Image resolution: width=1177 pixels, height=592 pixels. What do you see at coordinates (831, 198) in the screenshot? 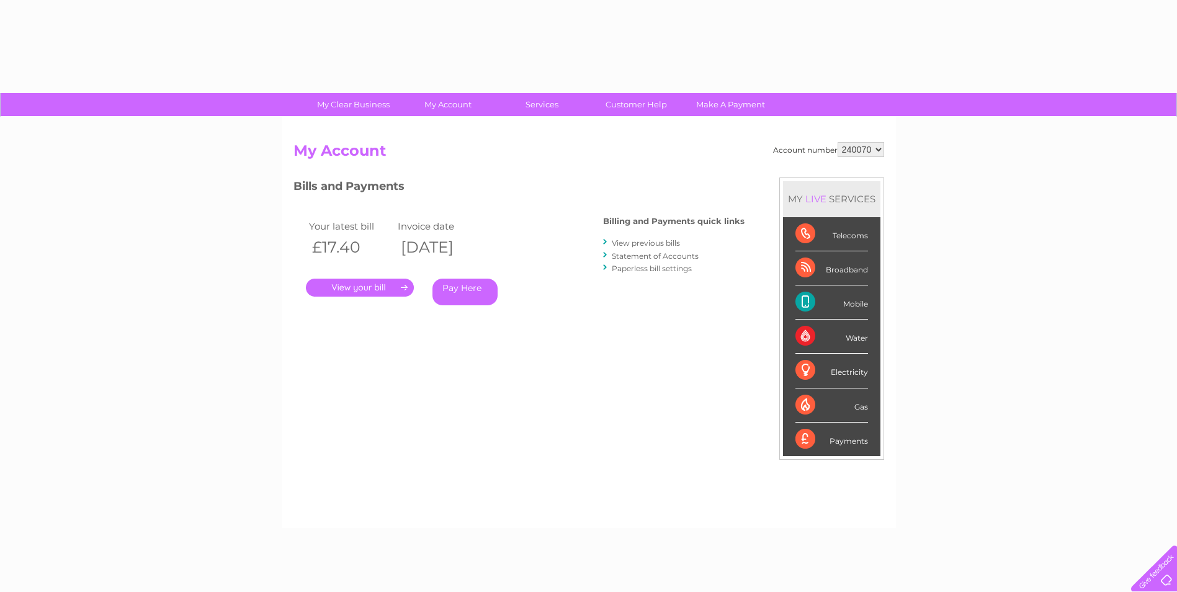
I see `div: MY SERVICES` at bounding box center [831, 198].